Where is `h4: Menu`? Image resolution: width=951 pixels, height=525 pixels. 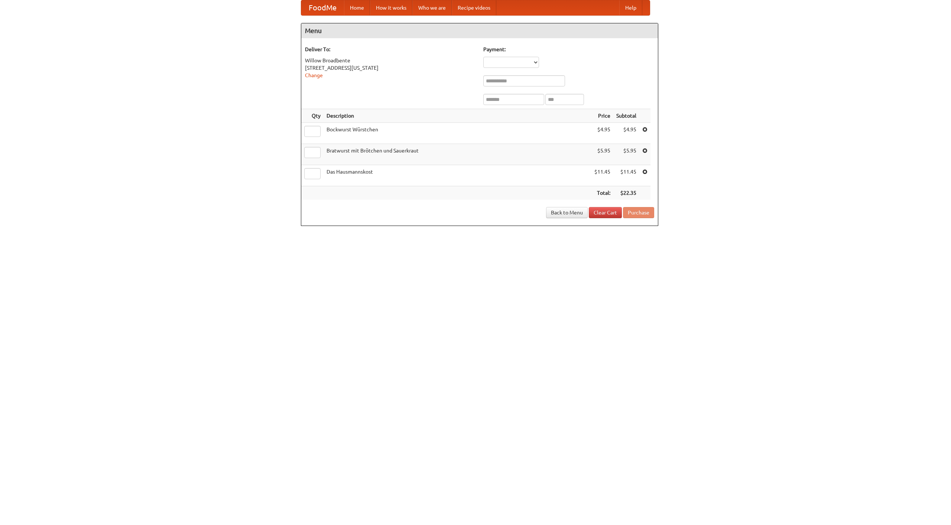 h4: Menu is located at coordinates (479, 31).